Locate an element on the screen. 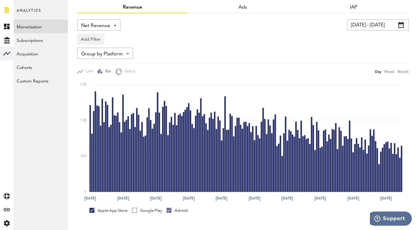 Image resolution: width=418 pixels, height=230 pixels. span: Donut is located at coordinates (128, 72).